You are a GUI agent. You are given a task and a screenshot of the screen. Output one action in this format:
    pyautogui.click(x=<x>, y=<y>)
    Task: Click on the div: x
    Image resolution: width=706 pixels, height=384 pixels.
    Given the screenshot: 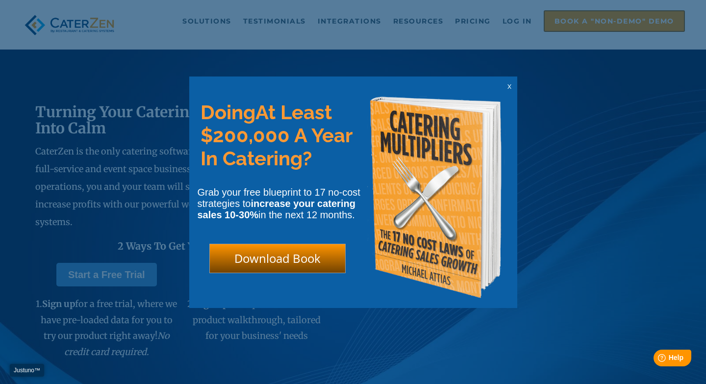 What is the action you would take?
    pyautogui.click(x=509, y=86)
    